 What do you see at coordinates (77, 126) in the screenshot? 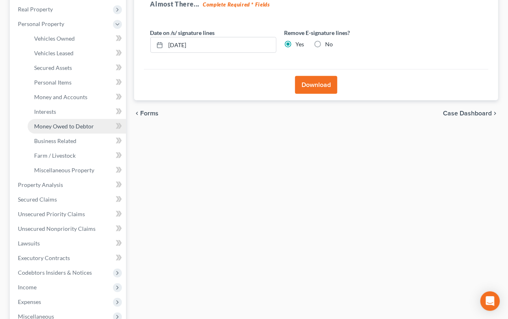
I see `a: Money Owed to Debtor` at bounding box center [77, 126].